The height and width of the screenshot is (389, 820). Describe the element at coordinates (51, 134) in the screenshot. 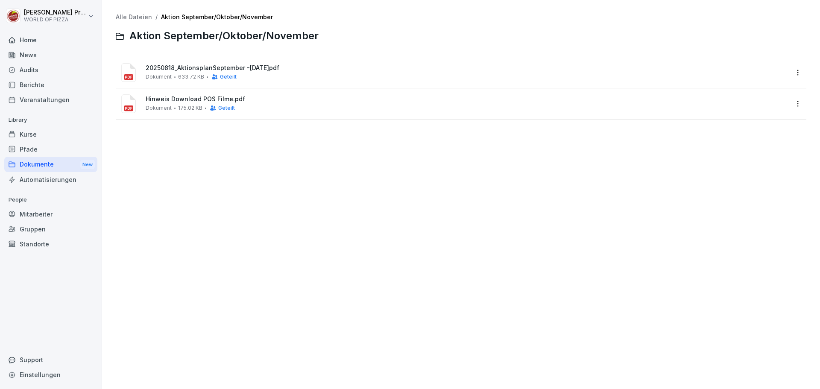

I see `a: Kurse` at that location.